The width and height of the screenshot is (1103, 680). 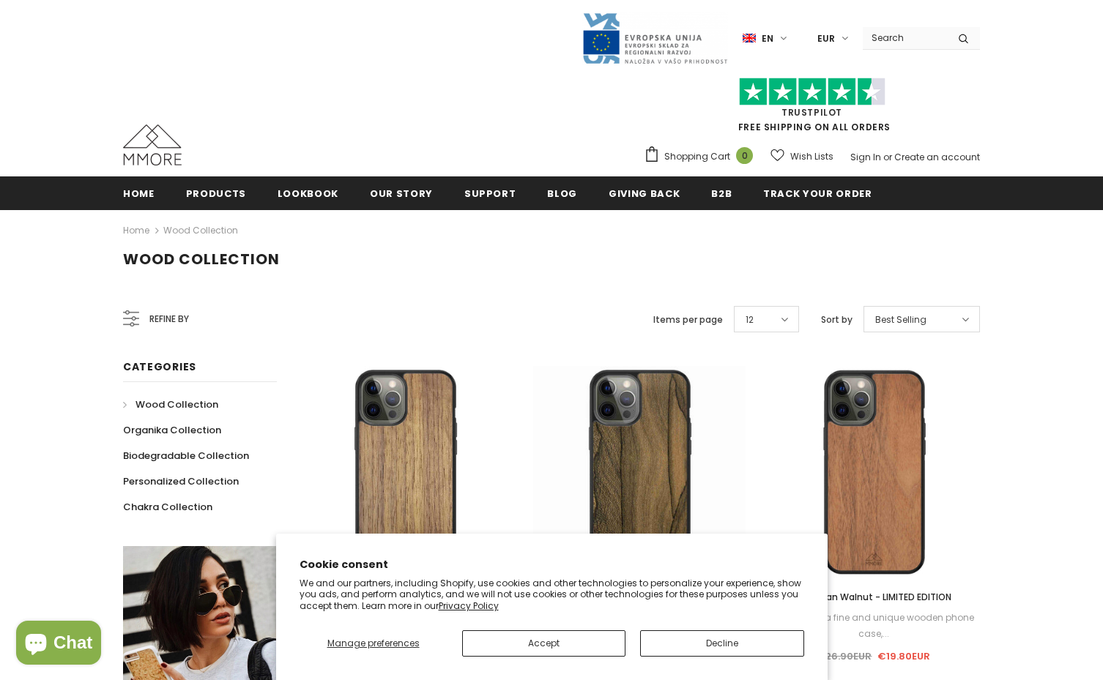 What do you see at coordinates (138, 193) in the screenshot?
I see `span: Home` at bounding box center [138, 193].